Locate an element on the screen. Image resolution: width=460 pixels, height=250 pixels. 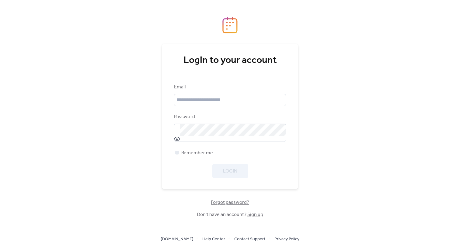
div: Login to your account is located at coordinates (230, 61).